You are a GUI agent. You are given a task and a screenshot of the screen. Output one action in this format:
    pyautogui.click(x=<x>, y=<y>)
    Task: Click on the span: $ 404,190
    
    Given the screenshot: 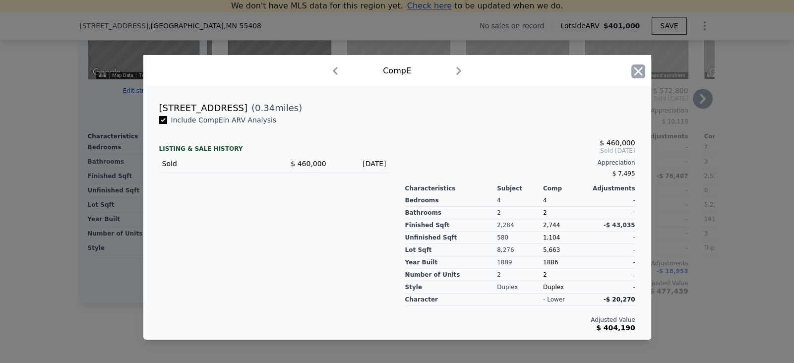 What is the action you would take?
    pyautogui.click(x=615, y=328)
    